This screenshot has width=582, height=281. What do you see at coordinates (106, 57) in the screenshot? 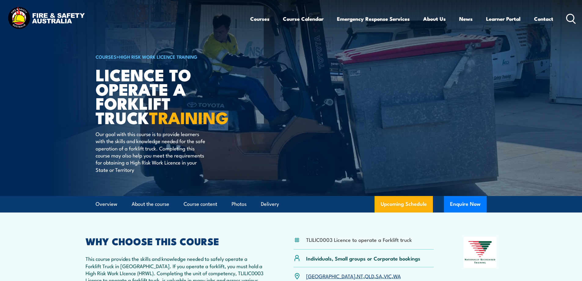
I see `a: COURSES` at bounding box center [106, 57].